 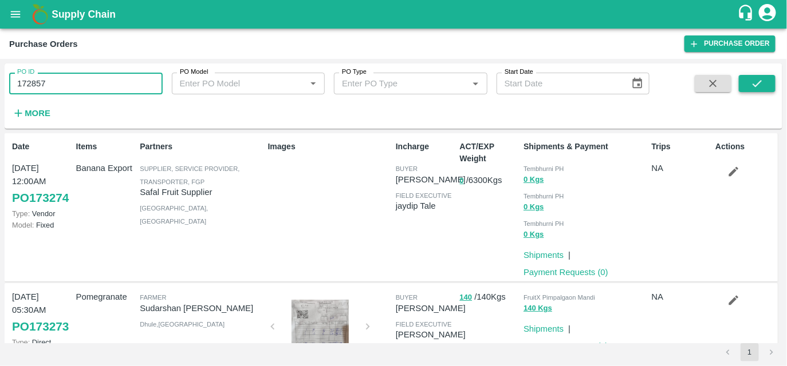 What do you see at coordinates (461, 181) in the screenshot?
I see `button: 0` at bounding box center [461, 181].